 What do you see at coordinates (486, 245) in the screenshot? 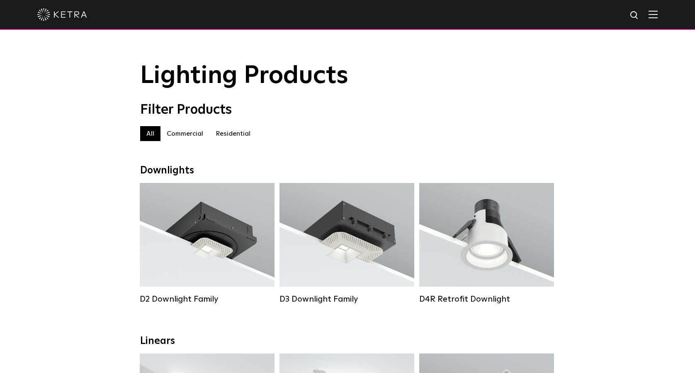
I see `a: D4R Retrofit Downlight Lumen Output:800Colors:White / BlackBeam Angles:15° / 25° / 40° / 60°Watta...` at bounding box center [486, 245].